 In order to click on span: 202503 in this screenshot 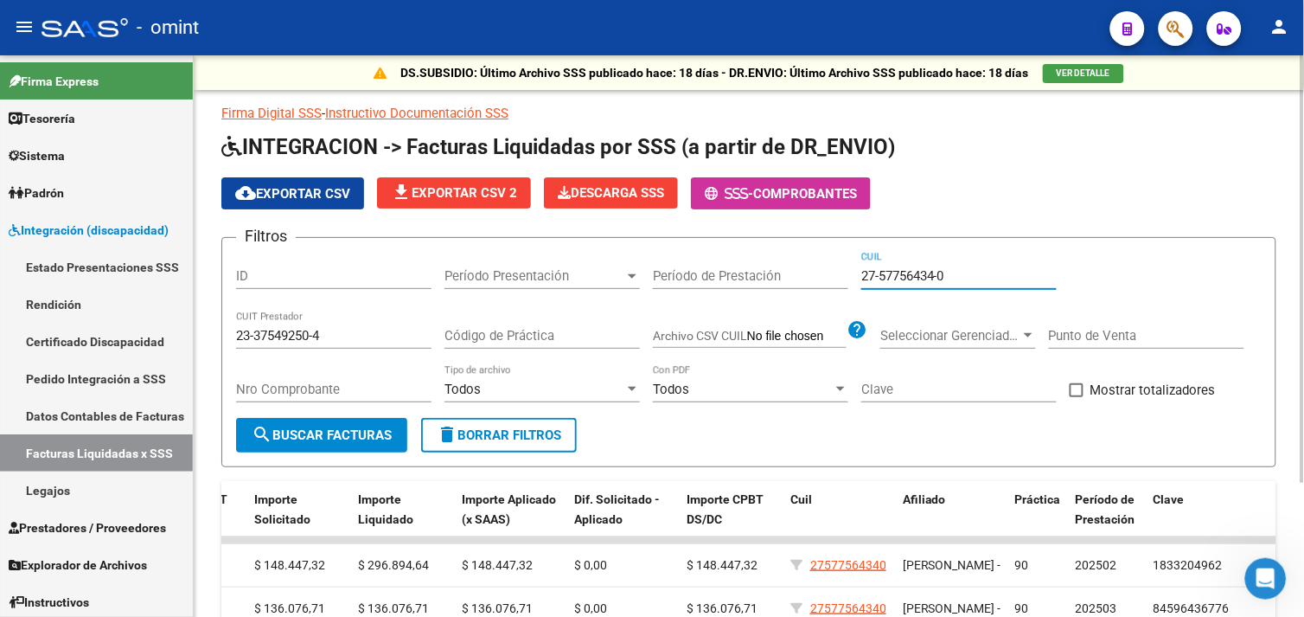, I will do `click(1097, 608)`.